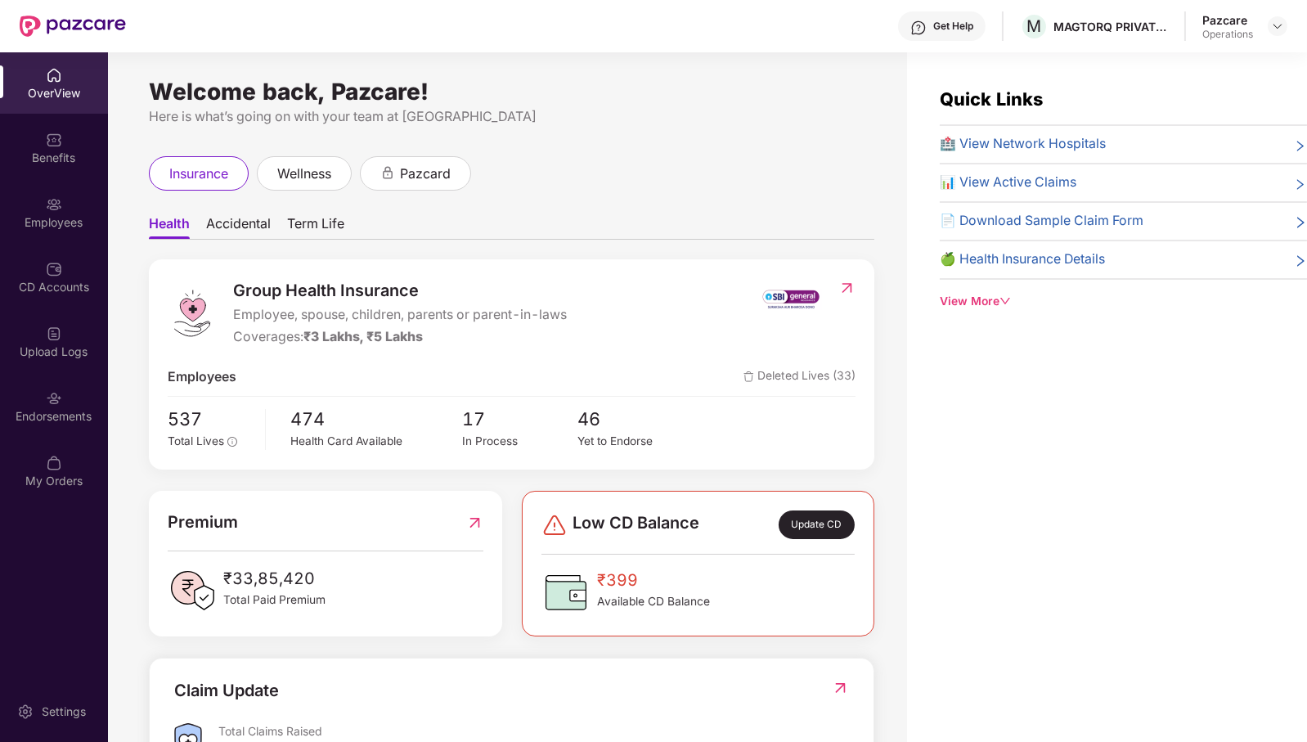 The image size is (1307, 742). Describe the element at coordinates (54, 75) in the screenshot. I see `img: svg+xml;base64,PHN2ZyBpZD0iSG9tZSIgeG1sbnM9Imh0dHA6Ly93d3cudzMub3JnLzIwMDAvc3ZnIiB3aWR0aD0iMjAiIG...` at that location.